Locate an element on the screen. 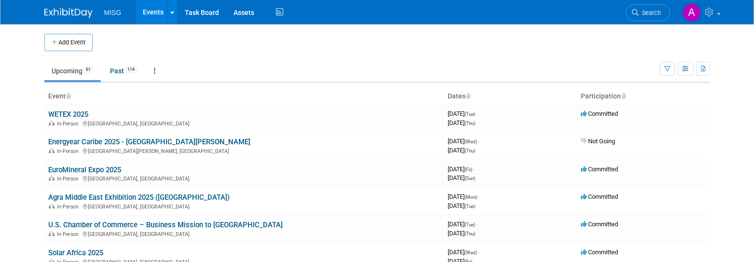 The image size is (754, 262). span: (Sun) is located at coordinates (470, 178).